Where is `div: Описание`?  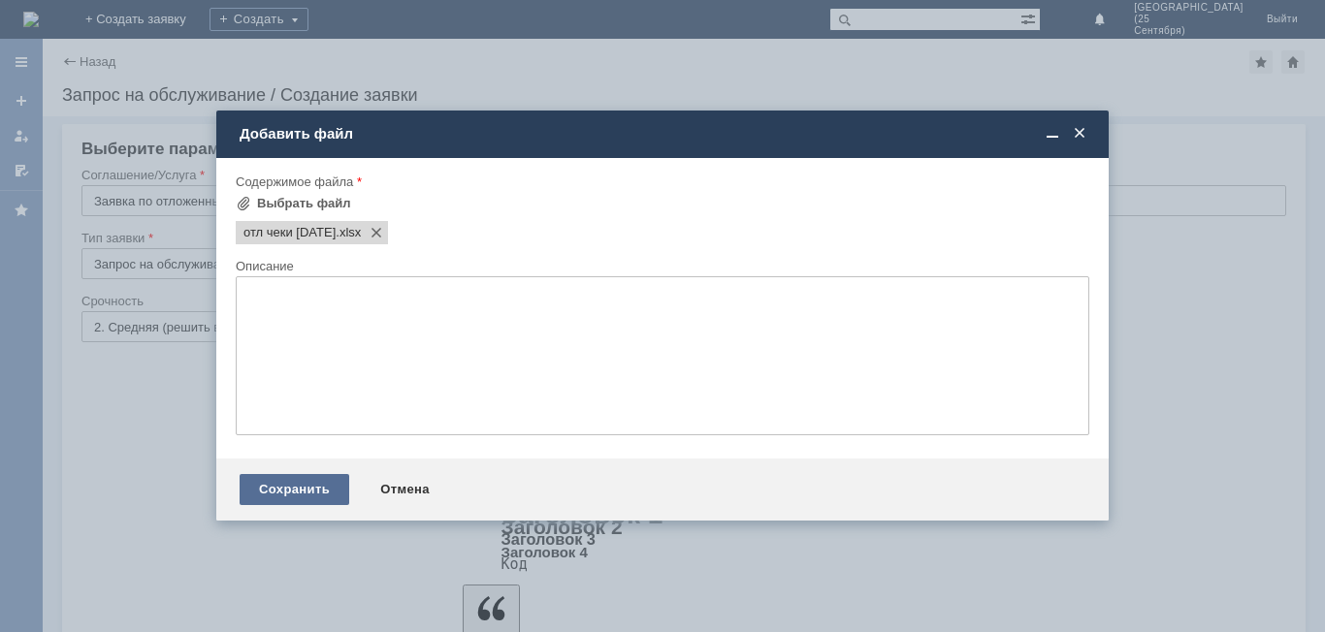
div: Описание is located at coordinates (660, 266).